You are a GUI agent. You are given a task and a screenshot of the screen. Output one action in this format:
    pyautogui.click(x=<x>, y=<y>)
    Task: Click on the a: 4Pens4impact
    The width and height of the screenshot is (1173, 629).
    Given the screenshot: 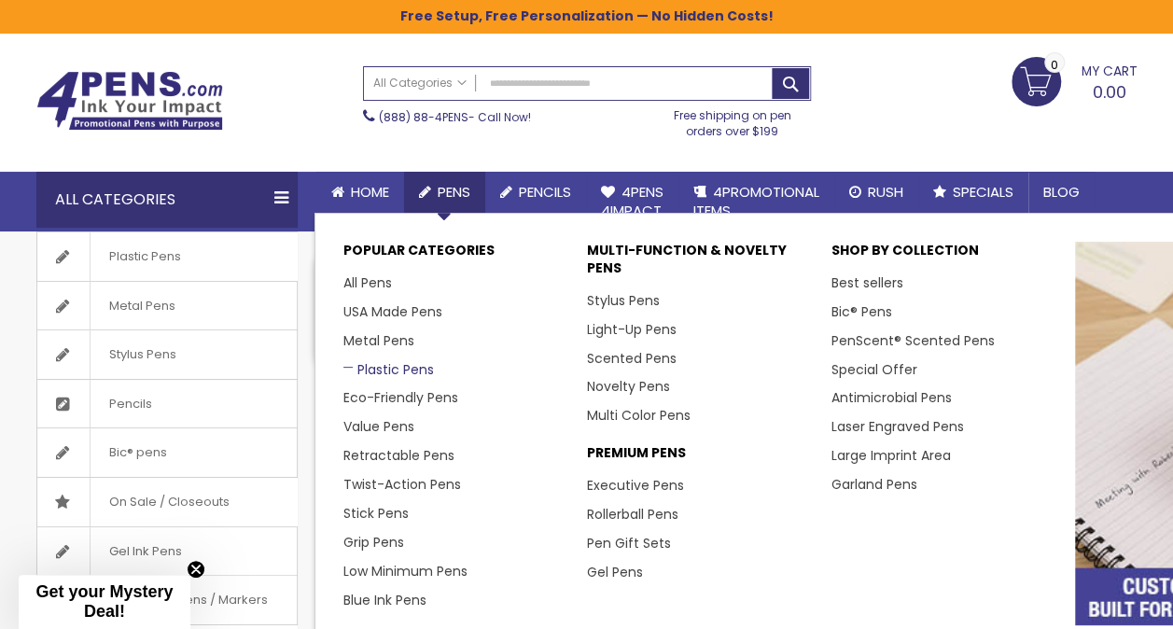 What is the action you would take?
    pyautogui.click(x=632, y=202)
    